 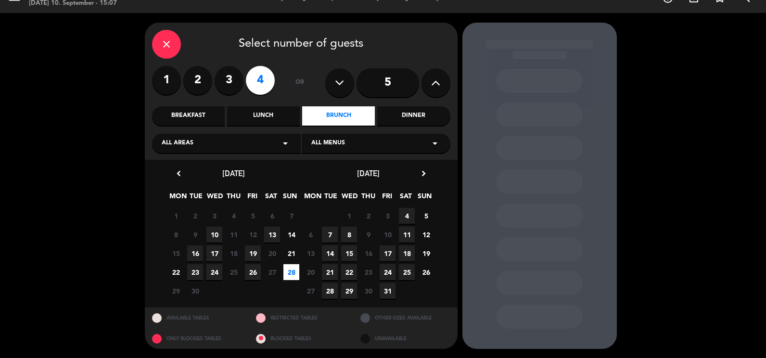 What do you see at coordinates (197, 338) in the screenshot?
I see `div: ONLY BLOCKED TABLES` at bounding box center [197, 338].